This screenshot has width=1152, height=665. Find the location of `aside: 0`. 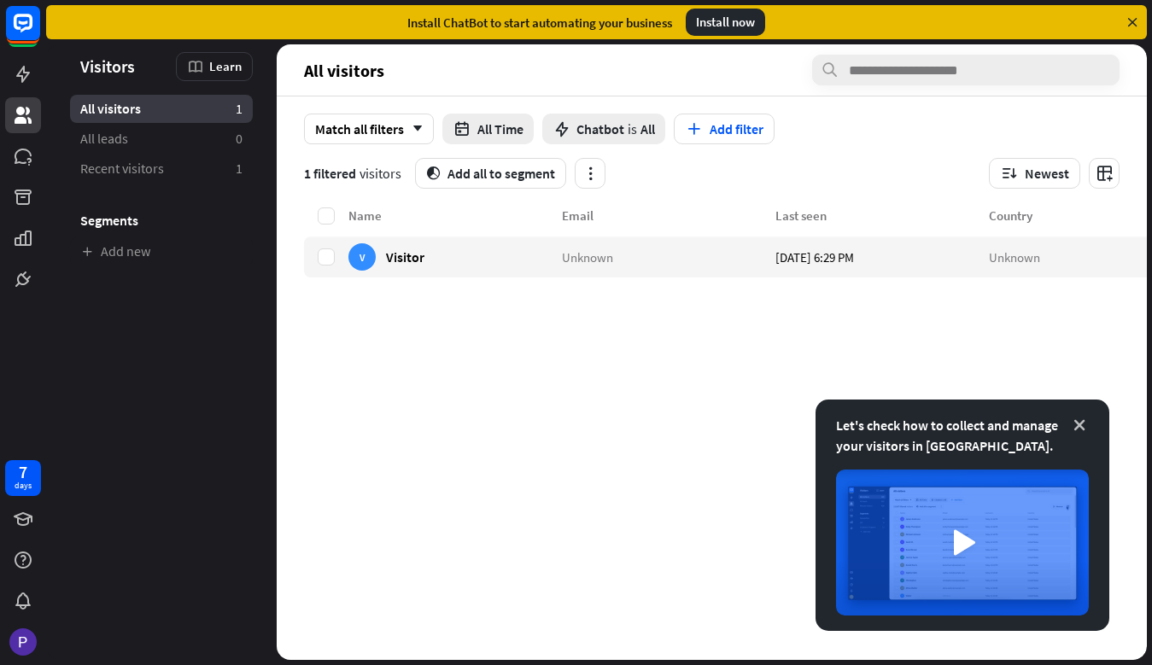

aside: 0 is located at coordinates (239, 138).